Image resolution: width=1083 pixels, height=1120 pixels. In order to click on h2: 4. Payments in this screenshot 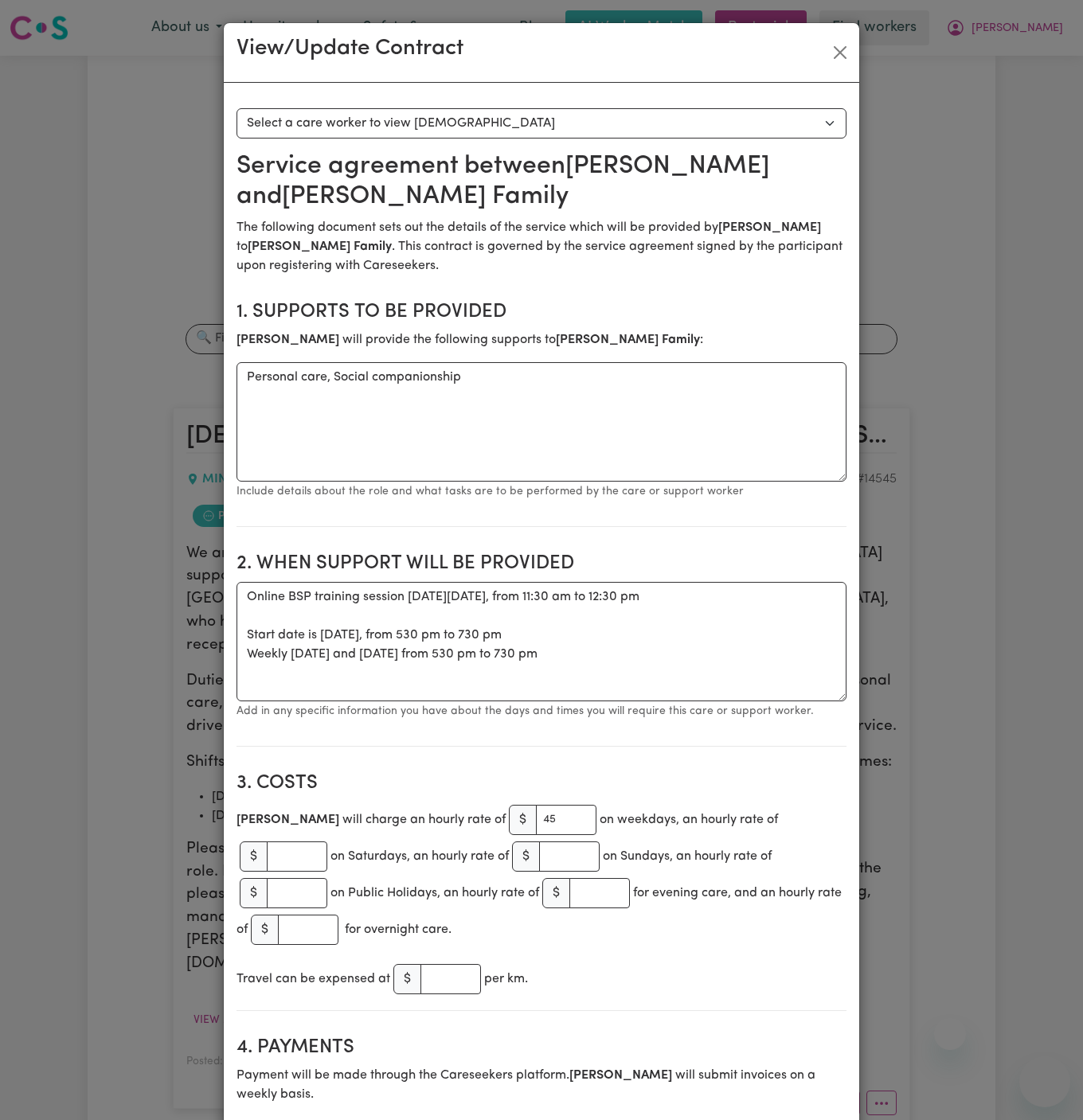, I will do `click(542, 1047)`.